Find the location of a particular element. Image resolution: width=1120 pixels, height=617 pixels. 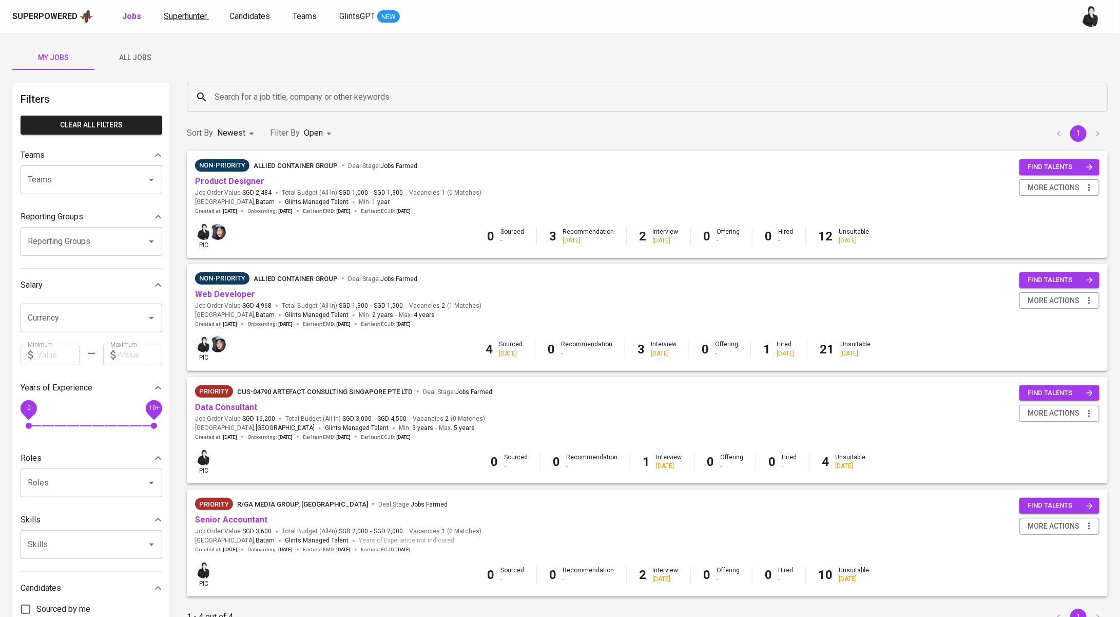

span: more actions is located at coordinates (1053, 300).